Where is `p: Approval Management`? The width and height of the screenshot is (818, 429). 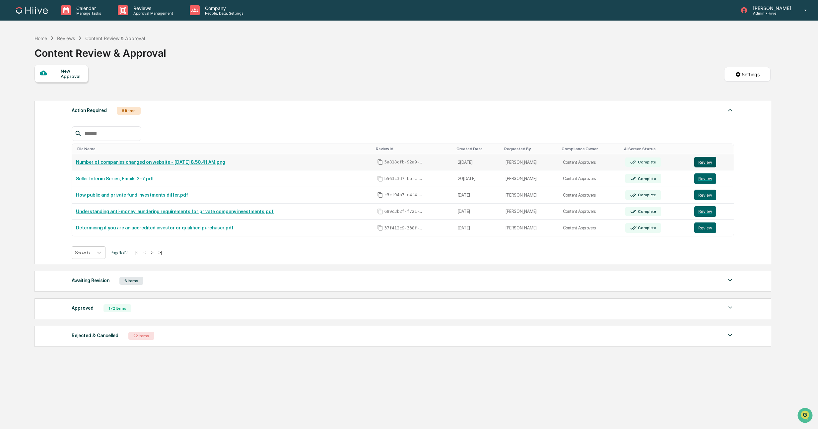
p: Approval Management is located at coordinates (152, 13).